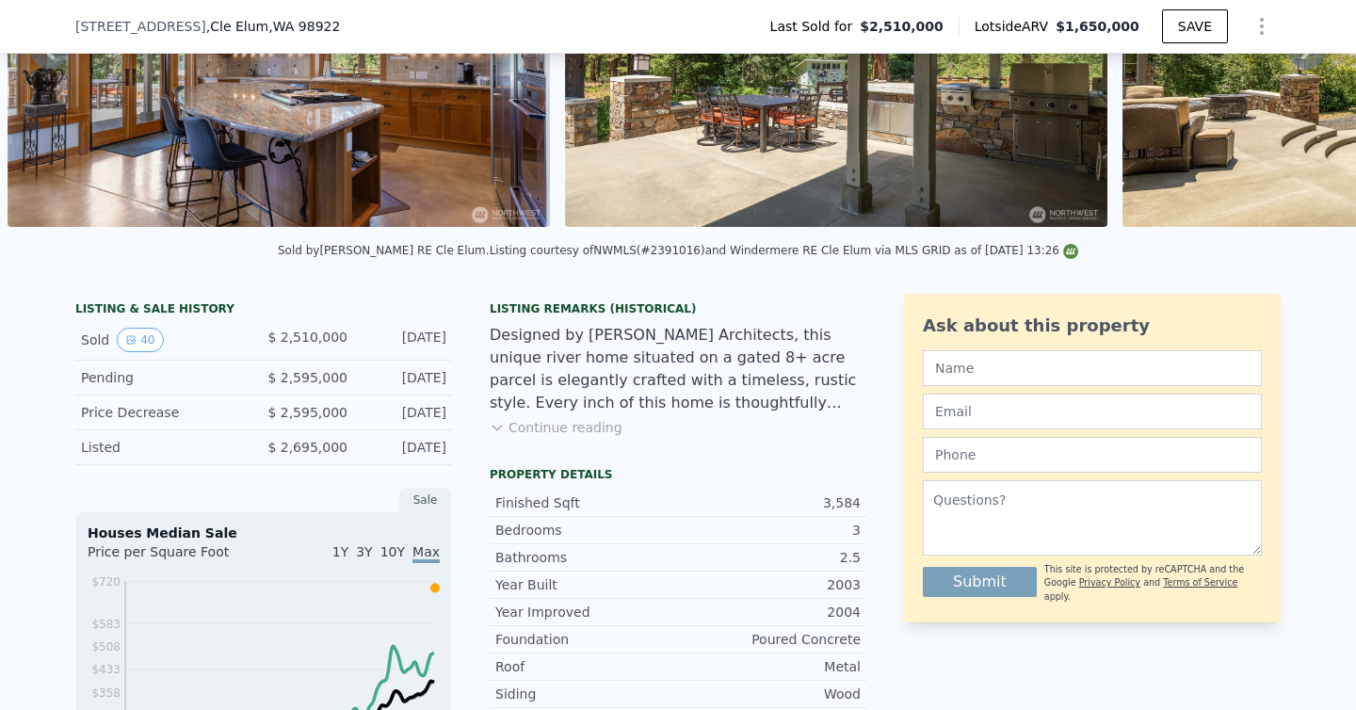 The height and width of the screenshot is (710, 1356). I want to click on div: 2003, so click(769, 585).